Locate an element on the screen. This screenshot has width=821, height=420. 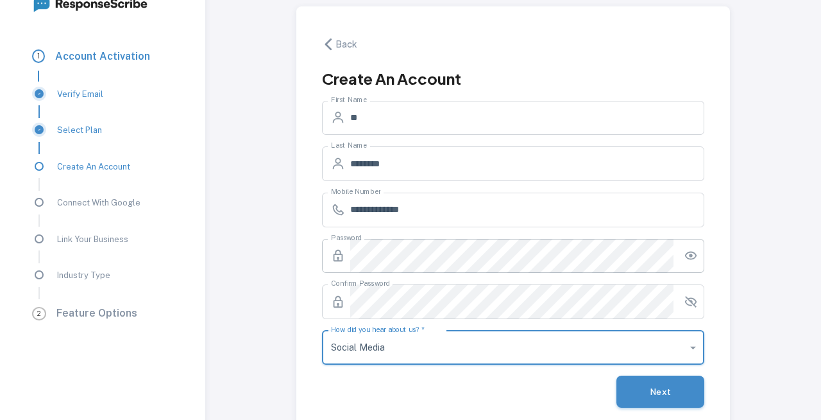
p: Select Plan is located at coordinates (80, 130).